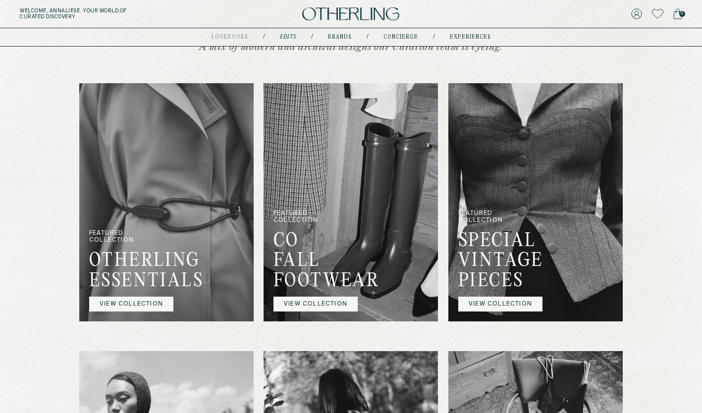 The image size is (702, 413). I want to click on h5: Welcome, Annaliese . Your world of curated discovery., so click(119, 14).